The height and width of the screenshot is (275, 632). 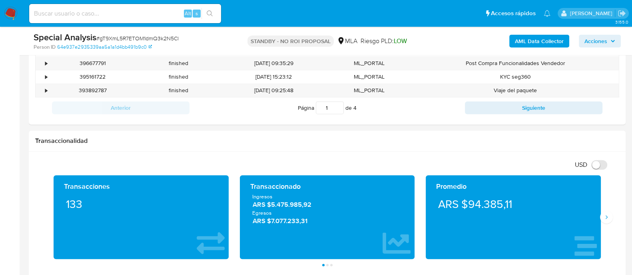 What do you see at coordinates (347, 41) in the screenshot?
I see `div: MLA` at bounding box center [347, 41].